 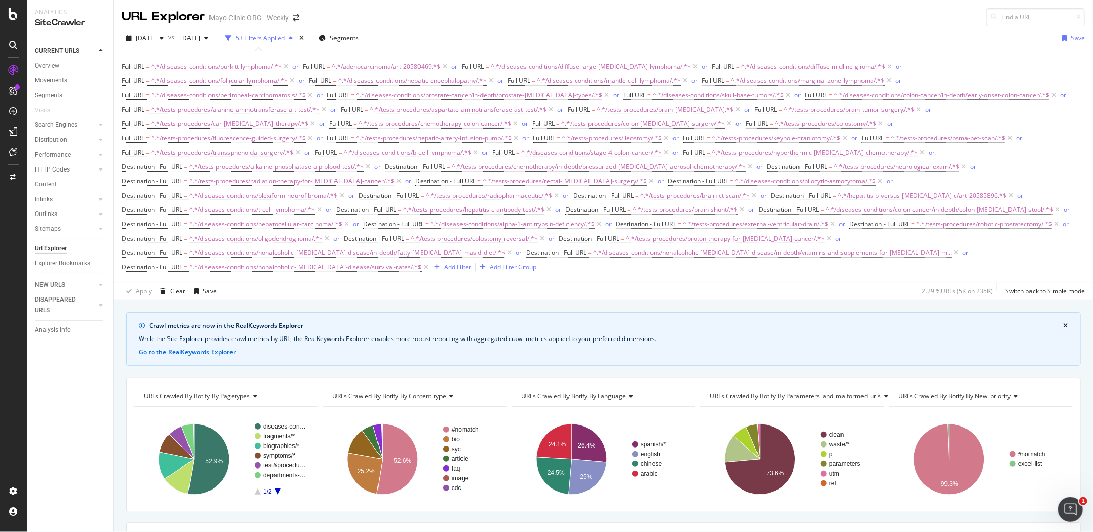 What do you see at coordinates (458, 110) in the screenshot?
I see `span: ^.*/tests-procedures/aspartate-aminotransferase-ast-test/.*$` at bounding box center [458, 110].